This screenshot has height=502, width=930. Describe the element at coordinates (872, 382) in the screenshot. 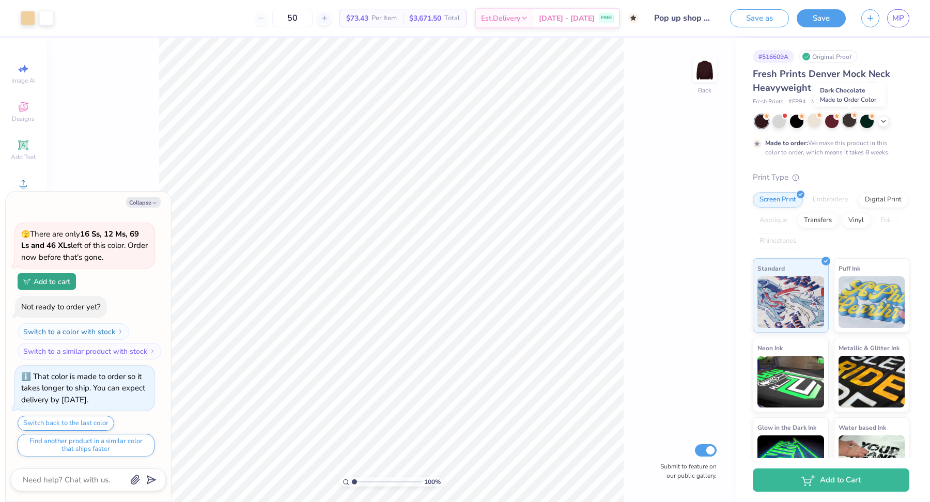

I see `img: Metallic & Glitter Ink` at that location.